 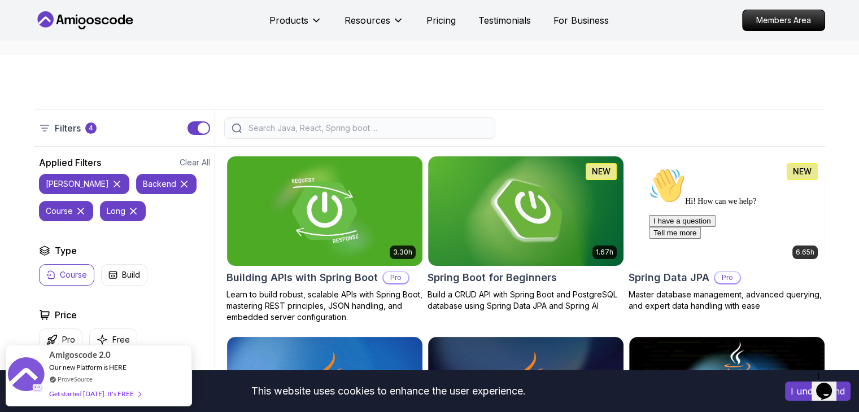 I want to click on img: provesource social proof notification image, so click(x=26, y=376).